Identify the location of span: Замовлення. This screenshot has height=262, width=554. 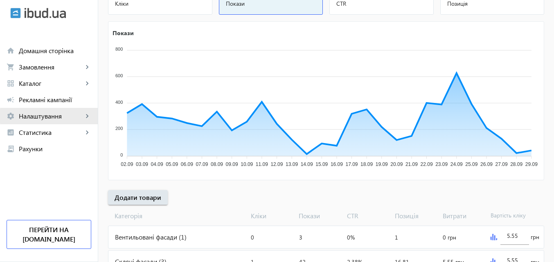
(51, 67).